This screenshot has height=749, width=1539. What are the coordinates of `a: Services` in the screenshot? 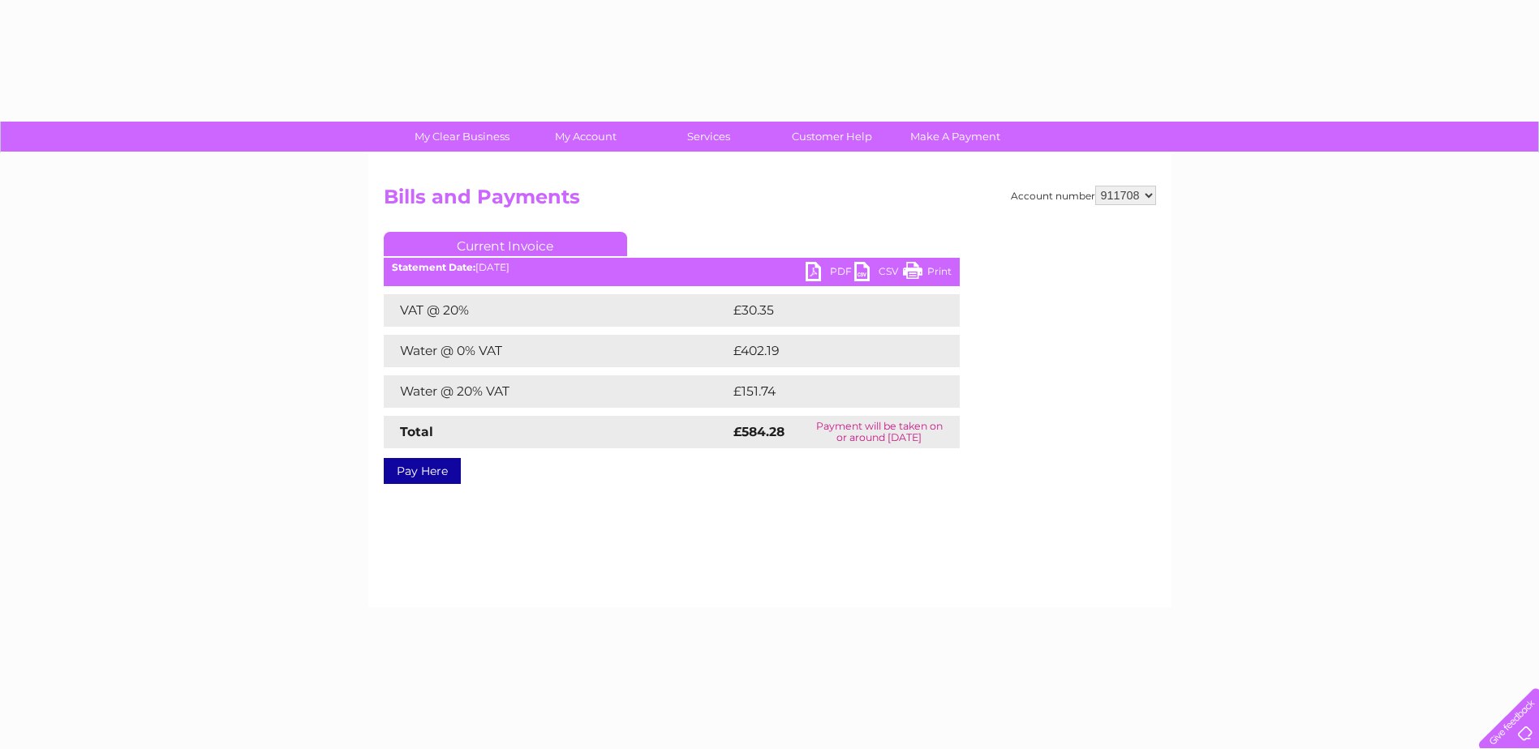 It's located at (708, 136).